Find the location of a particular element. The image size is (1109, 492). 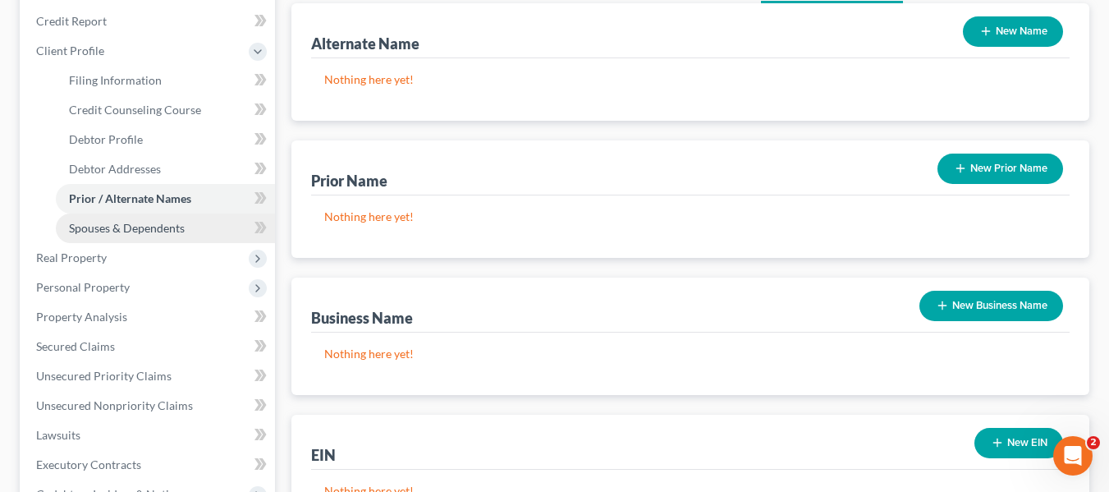

button: New Prior Name is located at coordinates (1000, 168).